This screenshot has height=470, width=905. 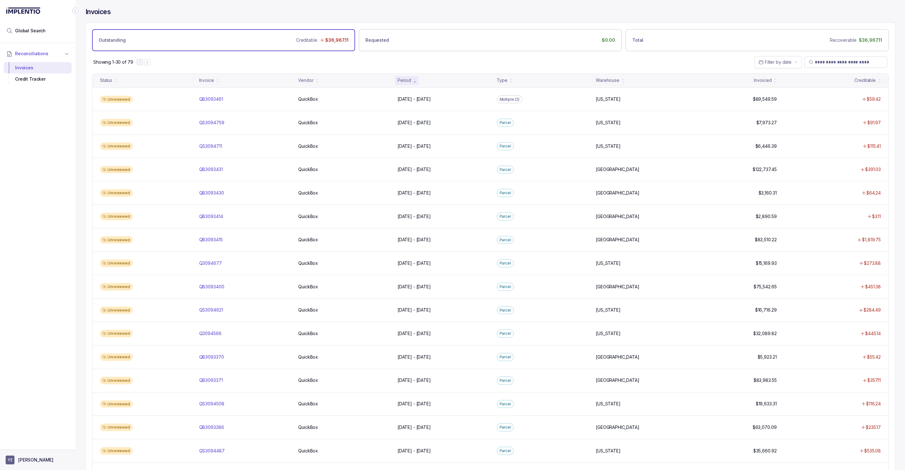 What do you see at coordinates (767, 193) in the screenshot?
I see `p: $3,160.31` at bounding box center [767, 193].